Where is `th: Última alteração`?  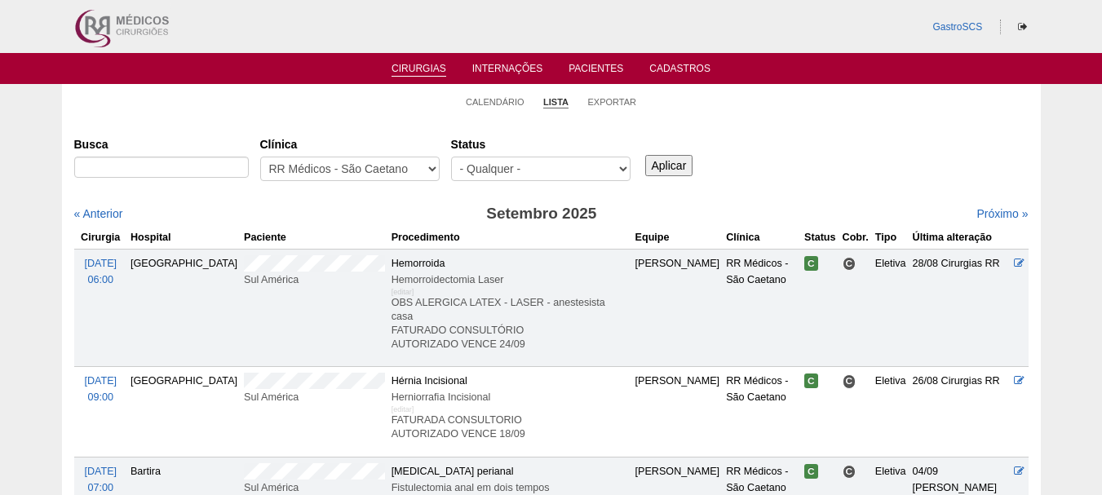
th: Última alteração is located at coordinates (960, 237).